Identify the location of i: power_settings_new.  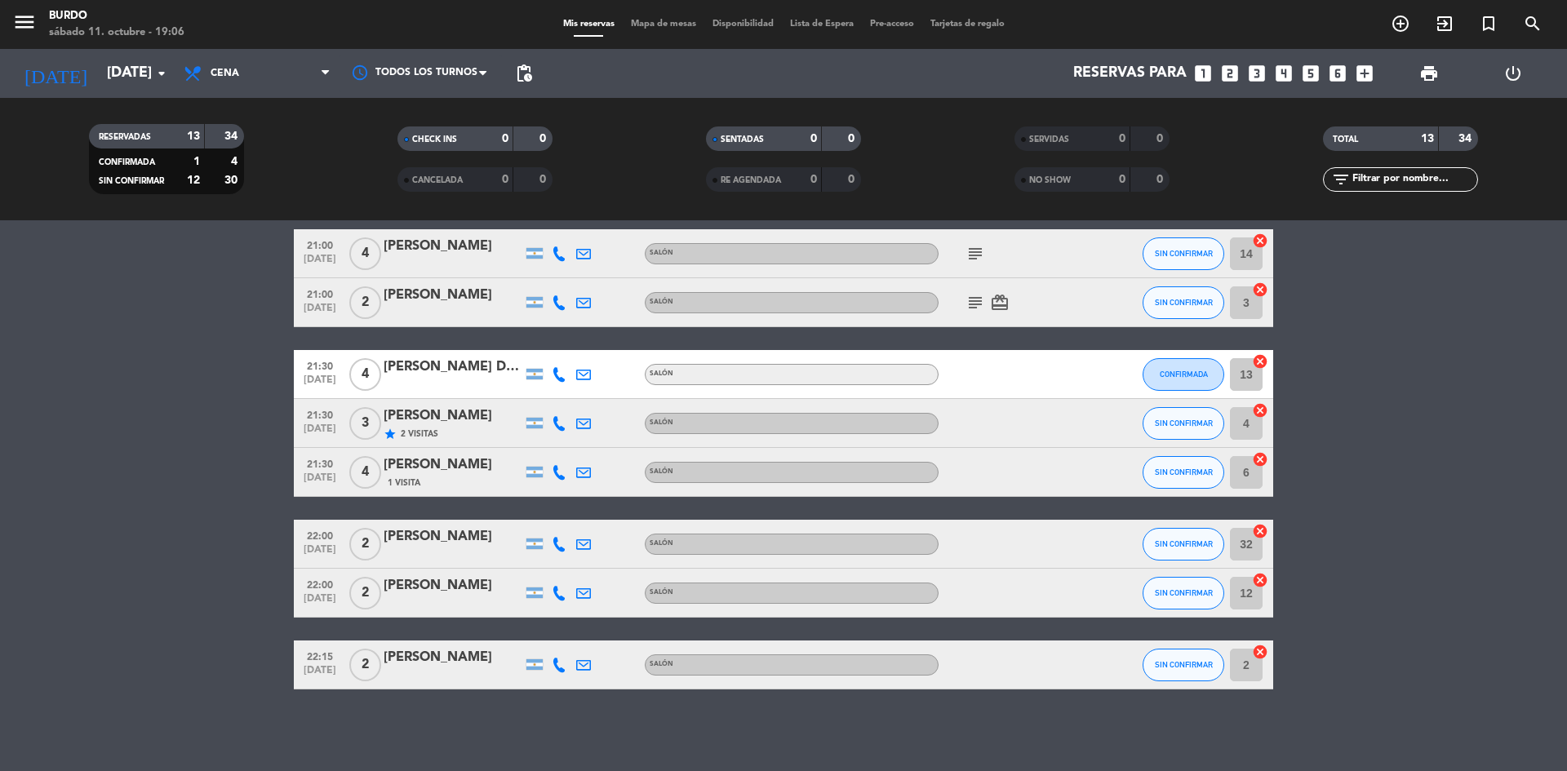
(1513, 73).